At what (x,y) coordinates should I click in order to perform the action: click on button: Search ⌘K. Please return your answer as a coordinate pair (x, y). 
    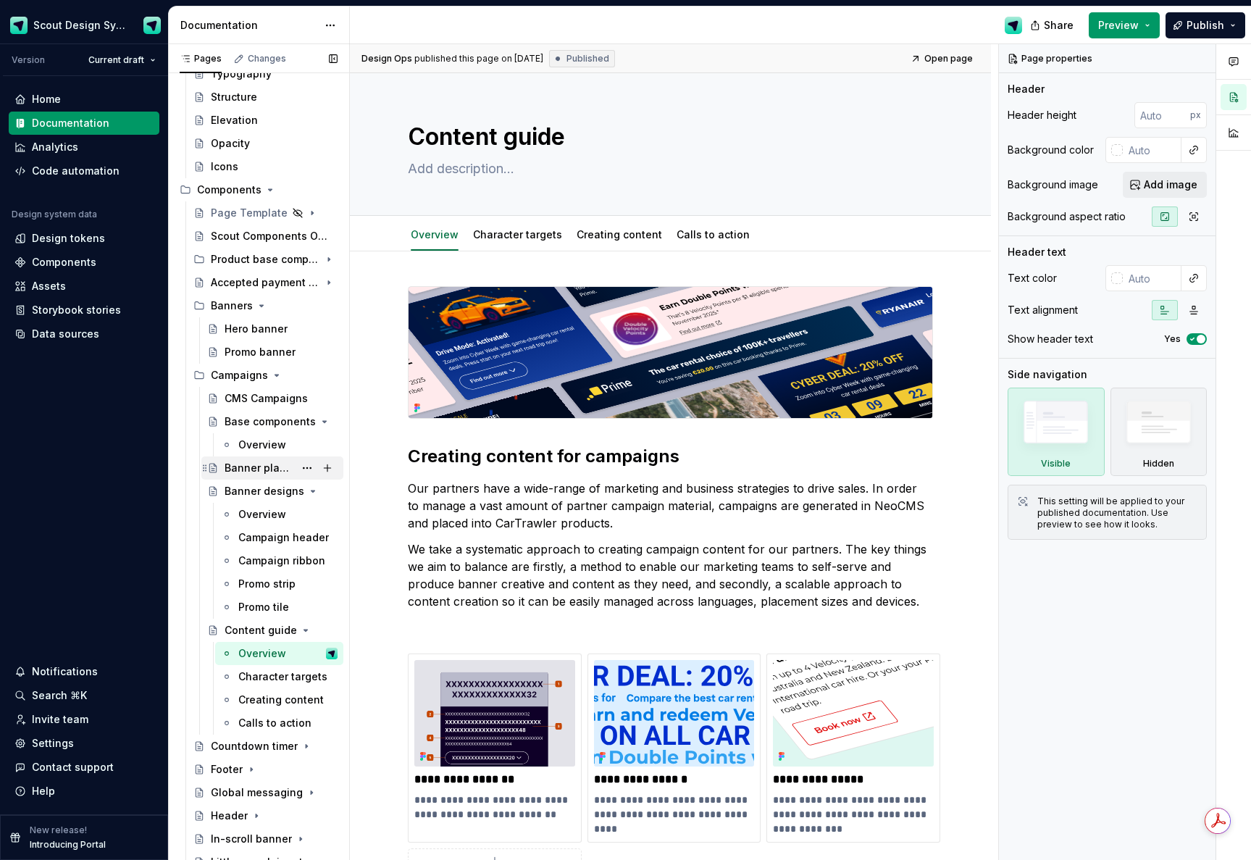
    Looking at the image, I should click on (84, 695).